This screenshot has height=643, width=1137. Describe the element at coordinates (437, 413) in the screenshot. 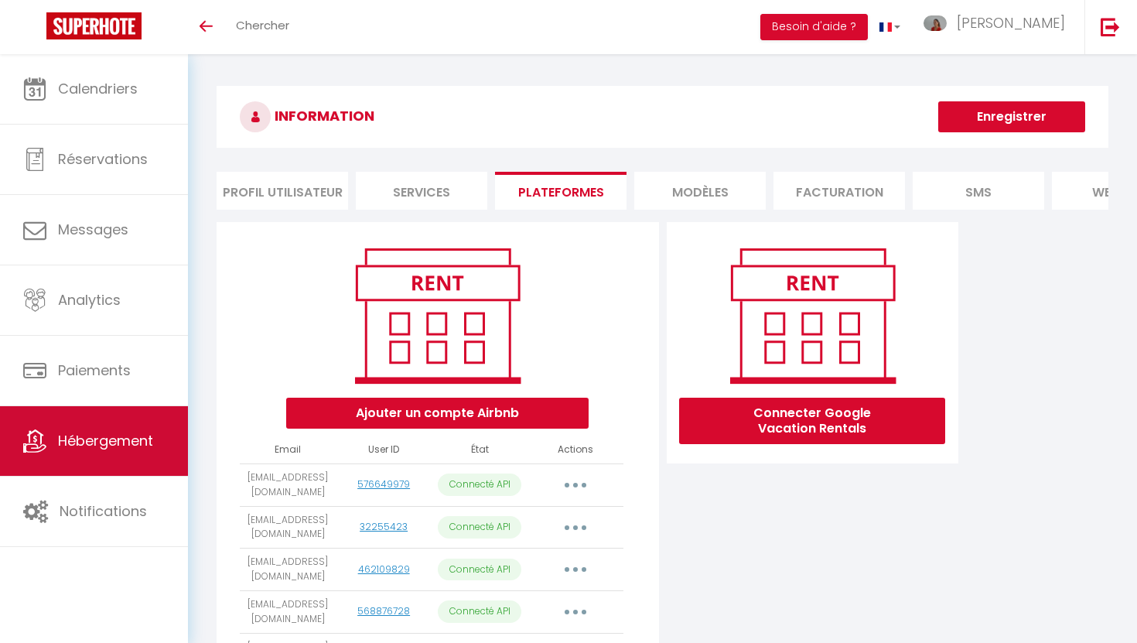

I see `button: Ajouter un compte Airbnb` at that location.